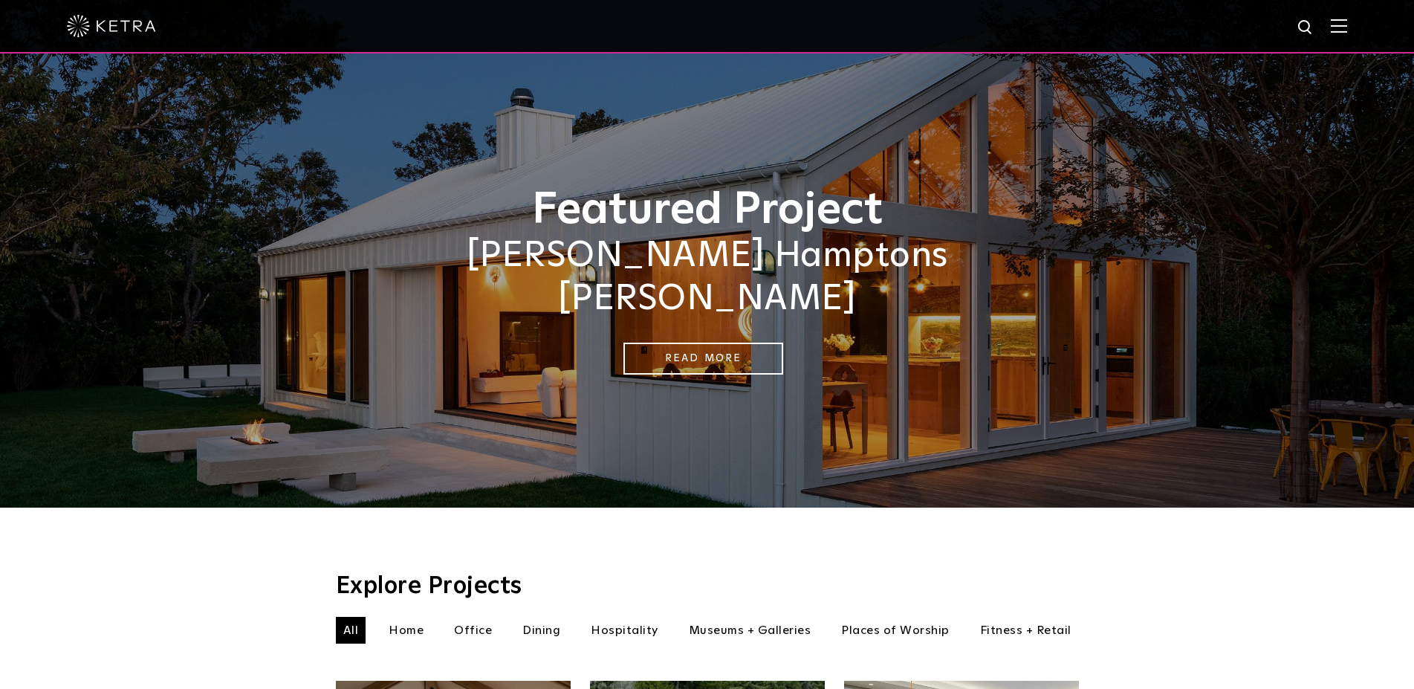 The height and width of the screenshot is (689, 1414). What do you see at coordinates (1025, 630) in the screenshot?
I see `li: Fitness + Retail` at bounding box center [1025, 630].